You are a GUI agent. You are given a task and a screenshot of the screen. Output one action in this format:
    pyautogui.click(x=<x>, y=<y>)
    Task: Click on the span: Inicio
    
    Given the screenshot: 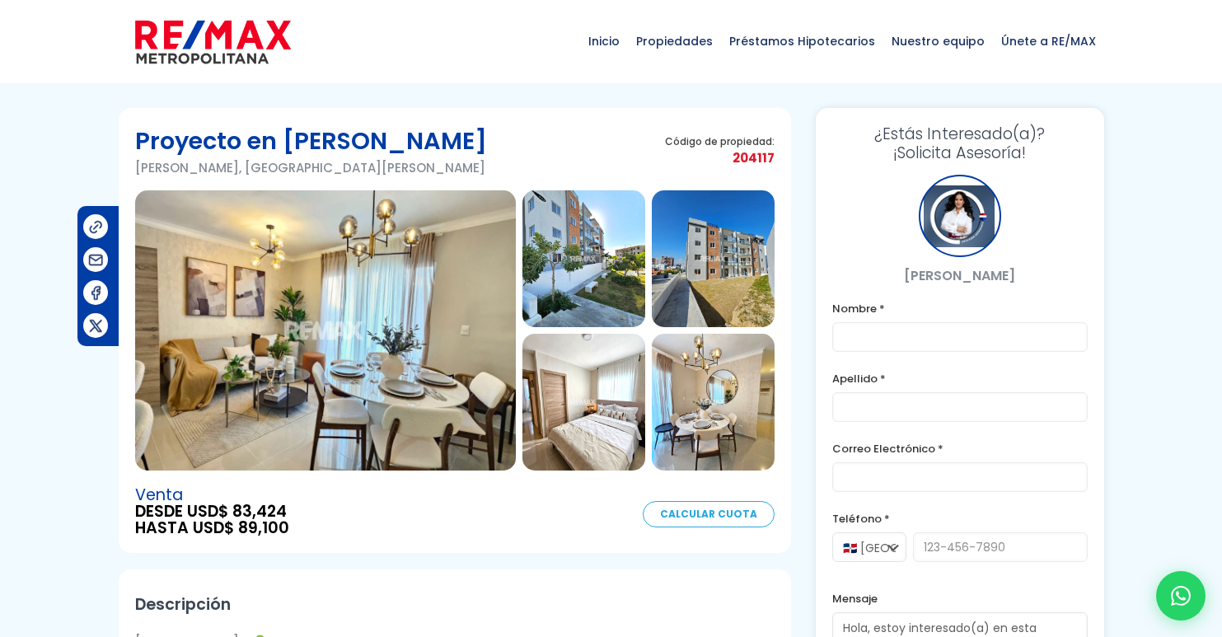 What is the action you would take?
    pyautogui.click(x=604, y=41)
    